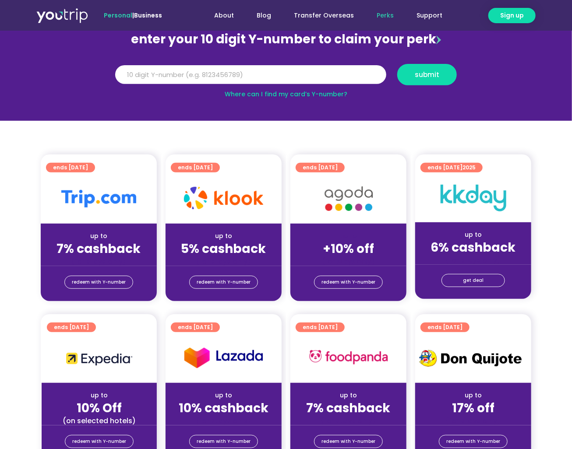 This screenshot has width=572, height=449. I want to click on a: About, so click(224, 15).